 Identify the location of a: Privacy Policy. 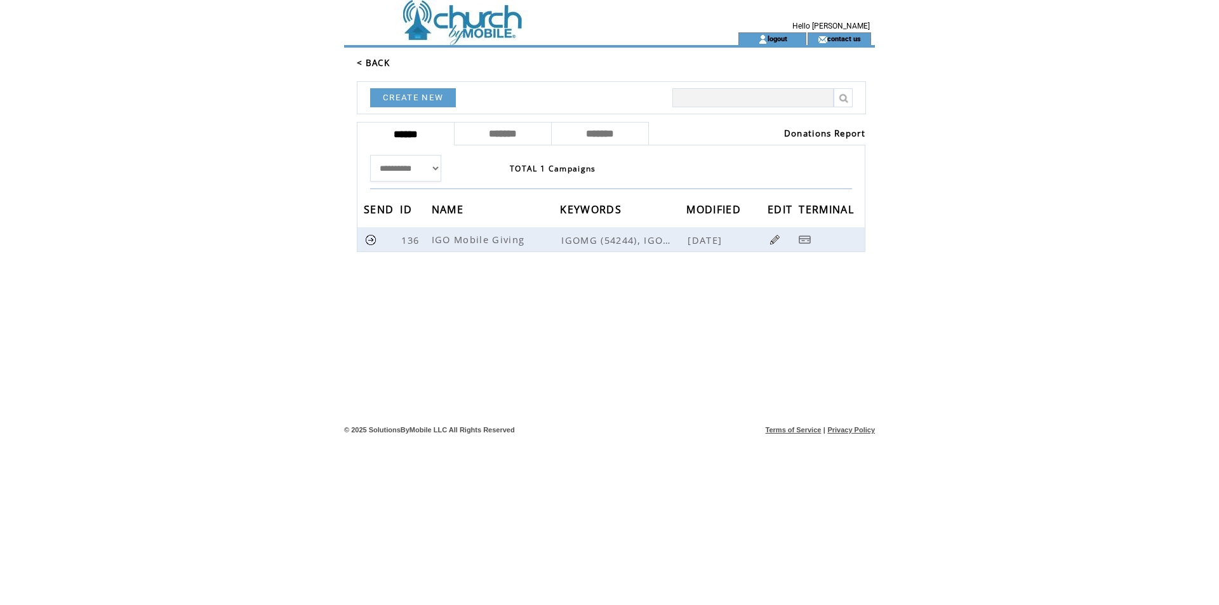
(851, 430).